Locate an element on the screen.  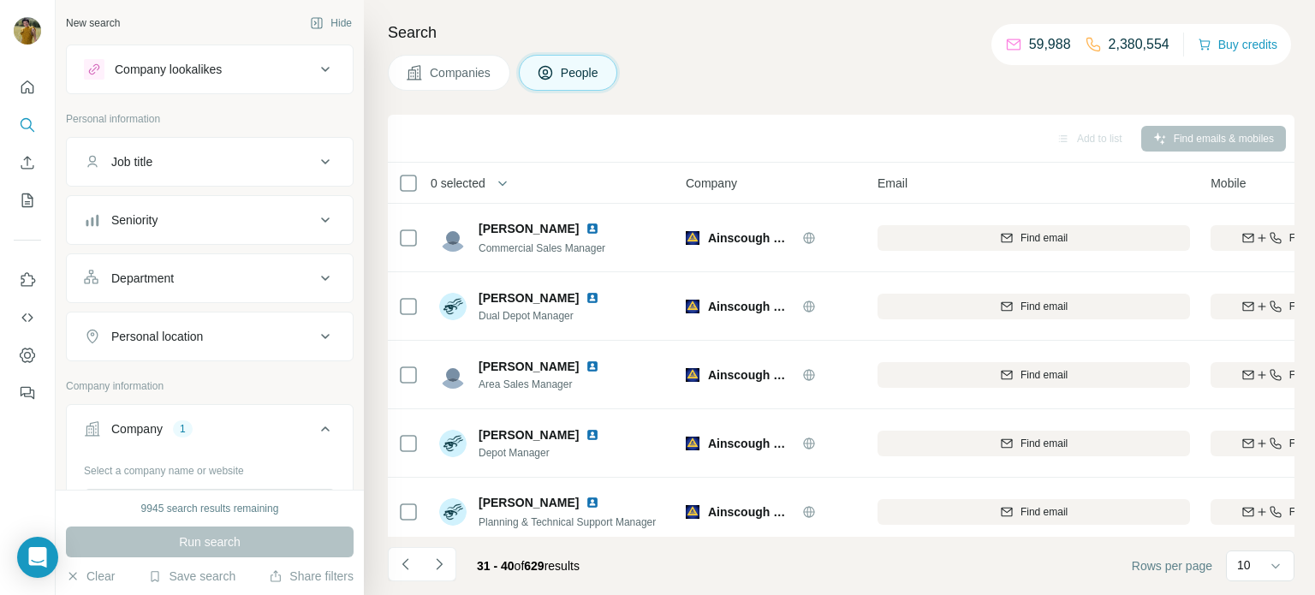
span: Mobile is located at coordinates (1228, 183).